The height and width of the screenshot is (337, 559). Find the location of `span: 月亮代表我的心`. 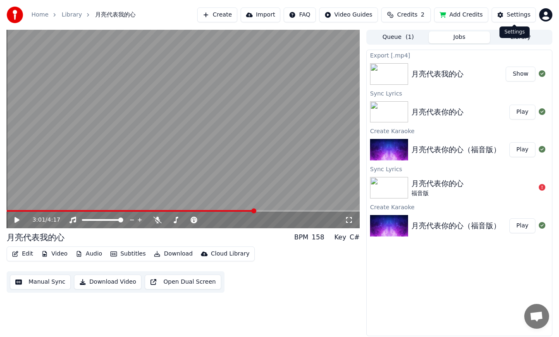

span: 月亮代表我的心 is located at coordinates (115, 15).